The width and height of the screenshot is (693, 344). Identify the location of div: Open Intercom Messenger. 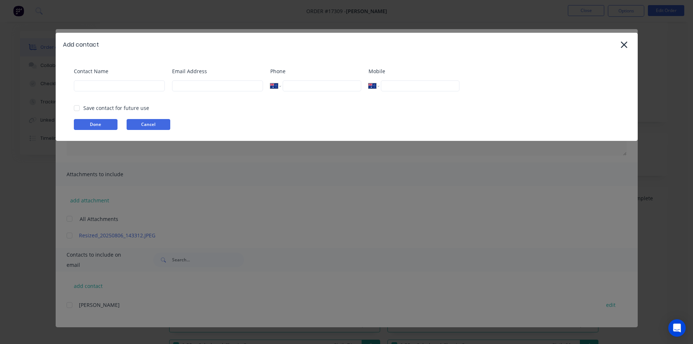
(677, 328).